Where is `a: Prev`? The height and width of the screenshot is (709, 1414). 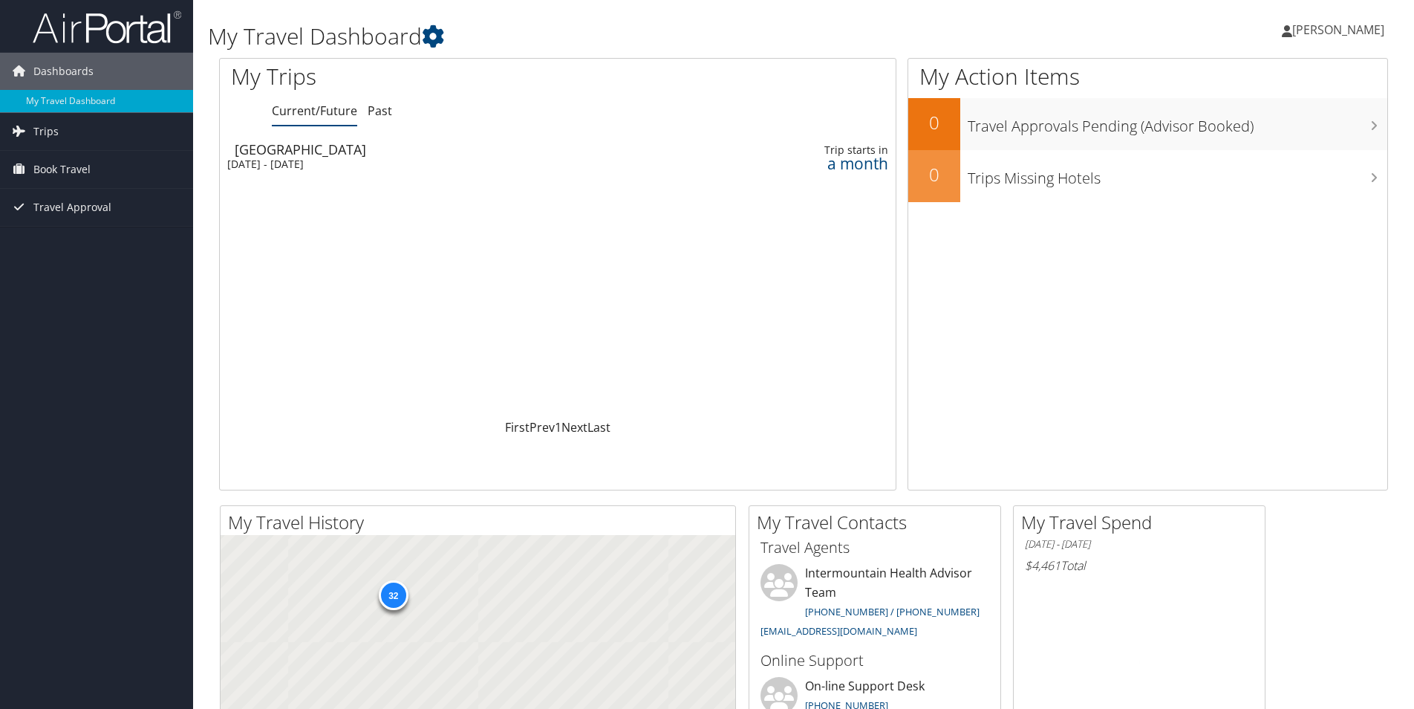 a: Prev is located at coordinates (542, 427).